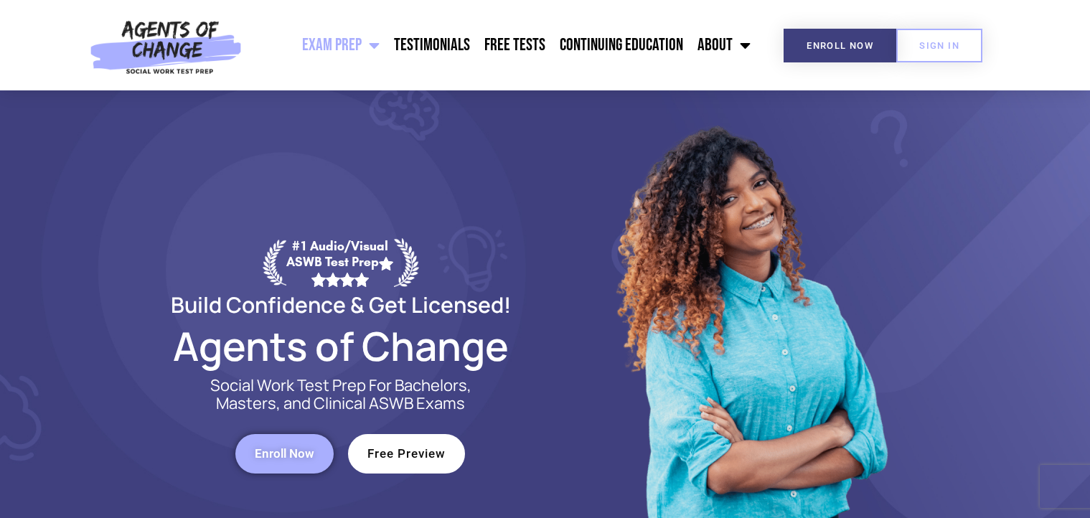 The image size is (1090, 518). What do you see at coordinates (621, 45) in the screenshot?
I see `a: Continuing Education` at bounding box center [621, 45].